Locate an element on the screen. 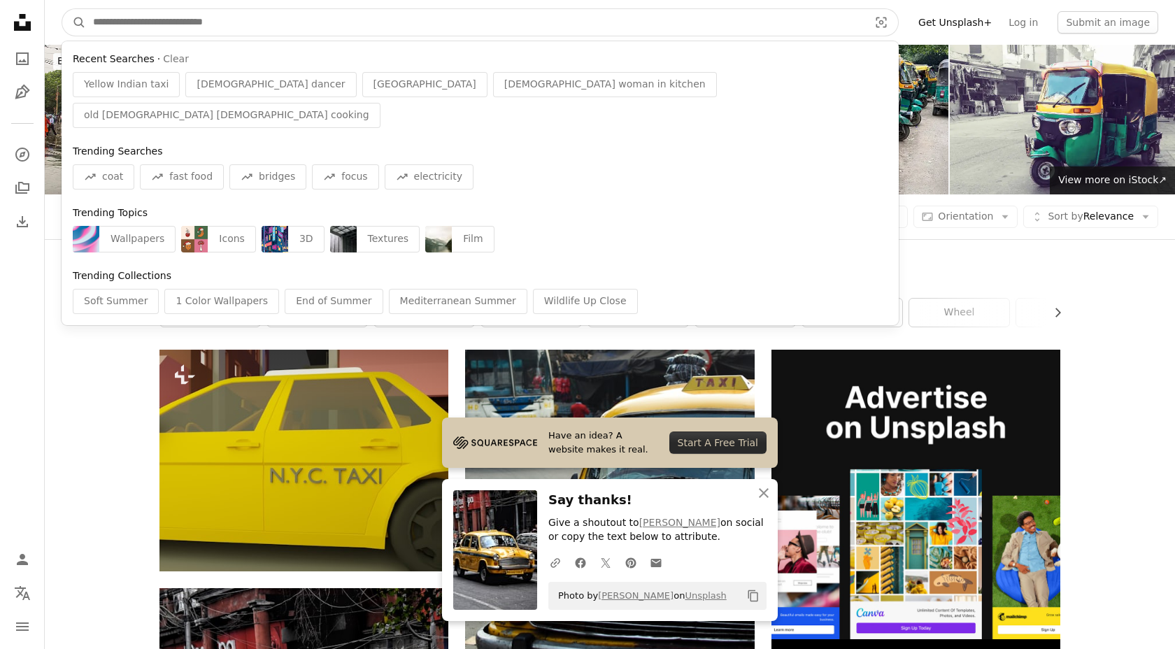 This screenshot has height=649, width=1175. span: electricity is located at coordinates (438, 177).